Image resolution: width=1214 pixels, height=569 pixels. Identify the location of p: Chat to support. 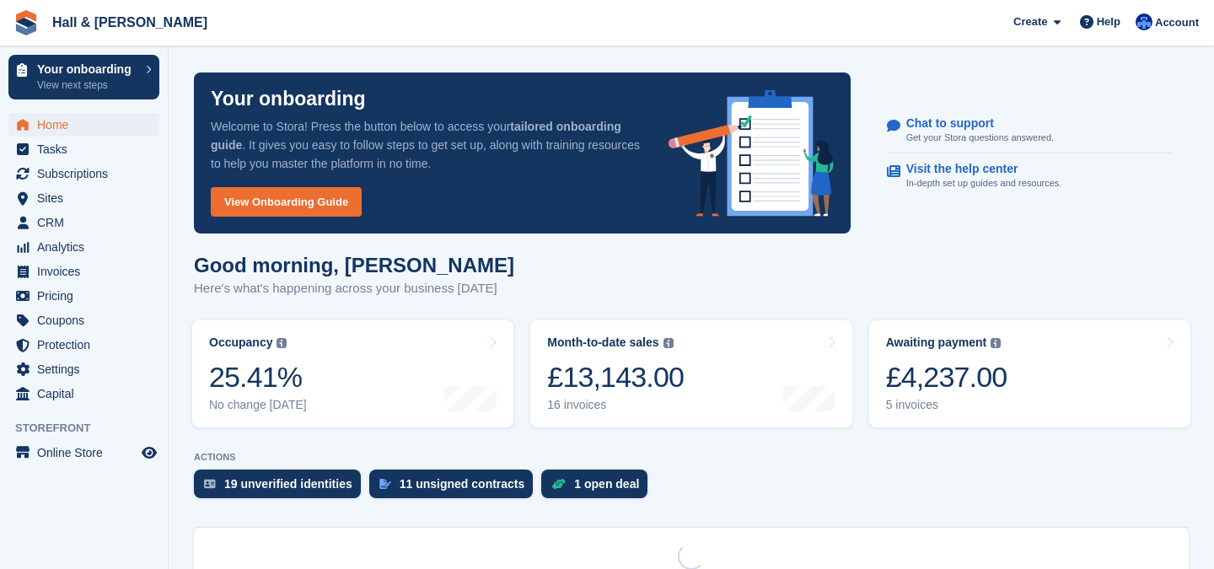
(973, 123).